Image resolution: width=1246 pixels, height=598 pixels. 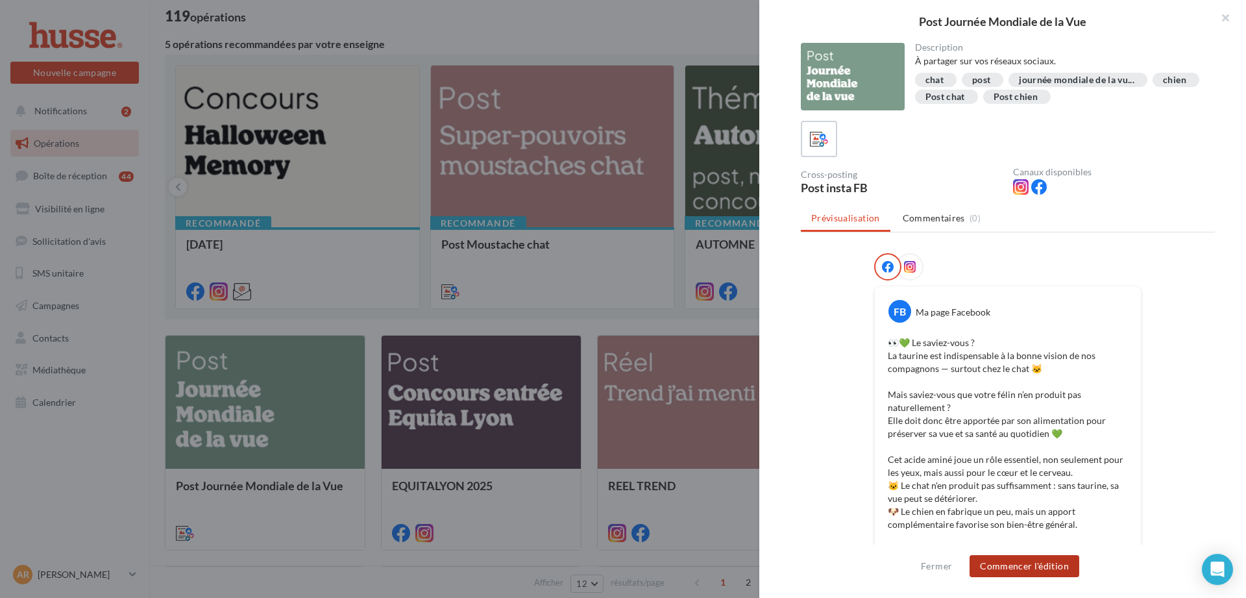 What do you see at coordinates (1060, 61) in the screenshot?
I see `div: À partager sur vos réseaux sociaux.` at bounding box center [1060, 61].